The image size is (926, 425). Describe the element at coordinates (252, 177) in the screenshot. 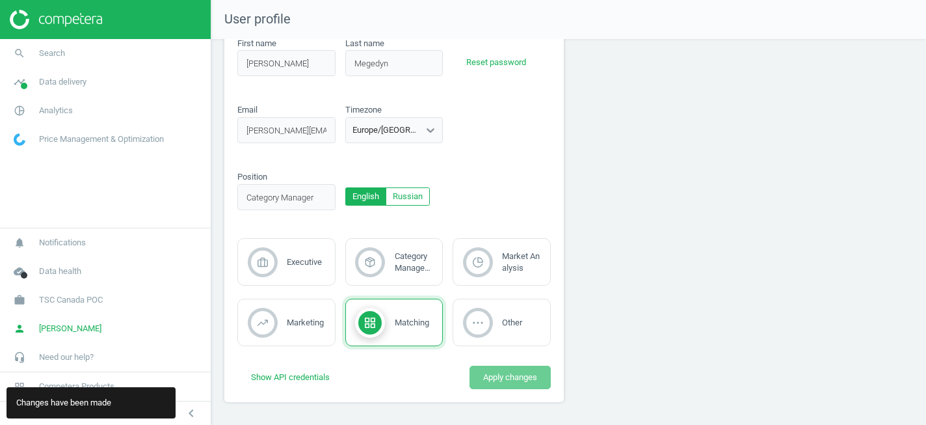

I see `label: Position` at that location.